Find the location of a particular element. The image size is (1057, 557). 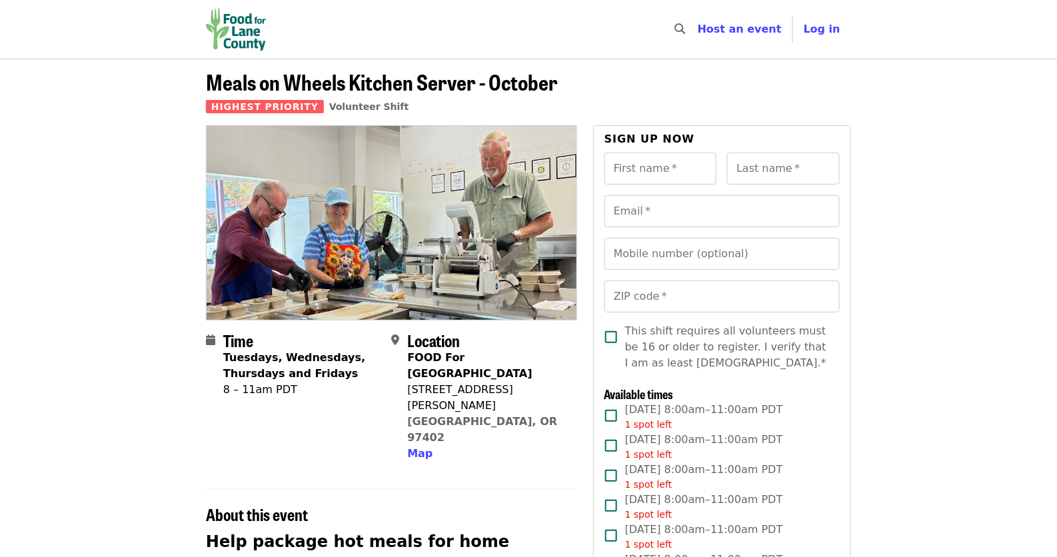

input: ZIP code is located at coordinates (722, 297).